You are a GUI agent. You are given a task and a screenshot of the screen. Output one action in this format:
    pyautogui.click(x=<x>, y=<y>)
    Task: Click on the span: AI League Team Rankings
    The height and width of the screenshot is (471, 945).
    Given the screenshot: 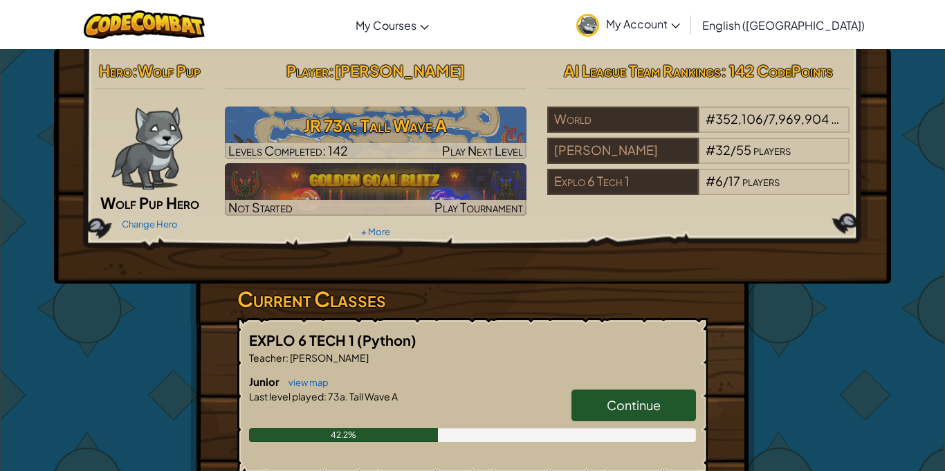 What is the action you would take?
    pyautogui.click(x=642, y=71)
    